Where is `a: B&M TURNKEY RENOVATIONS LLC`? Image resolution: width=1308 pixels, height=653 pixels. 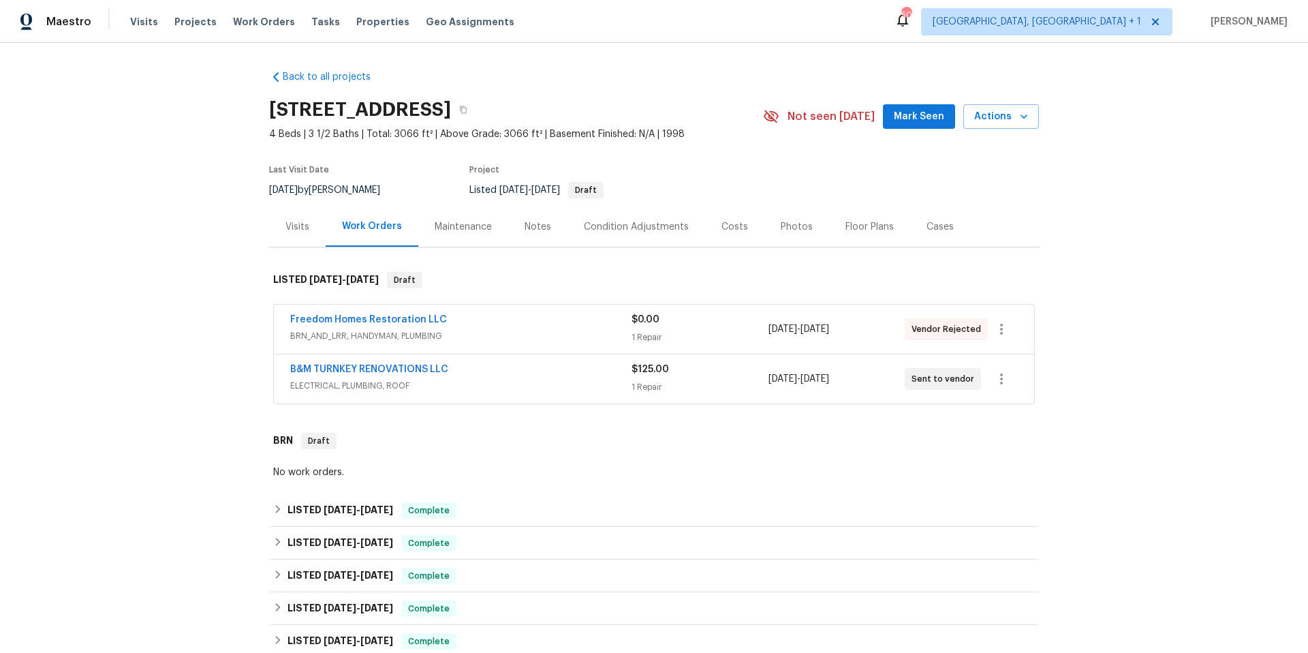 a: B&M TURNKEY RENOVATIONS LLC is located at coordinates (369, 369).